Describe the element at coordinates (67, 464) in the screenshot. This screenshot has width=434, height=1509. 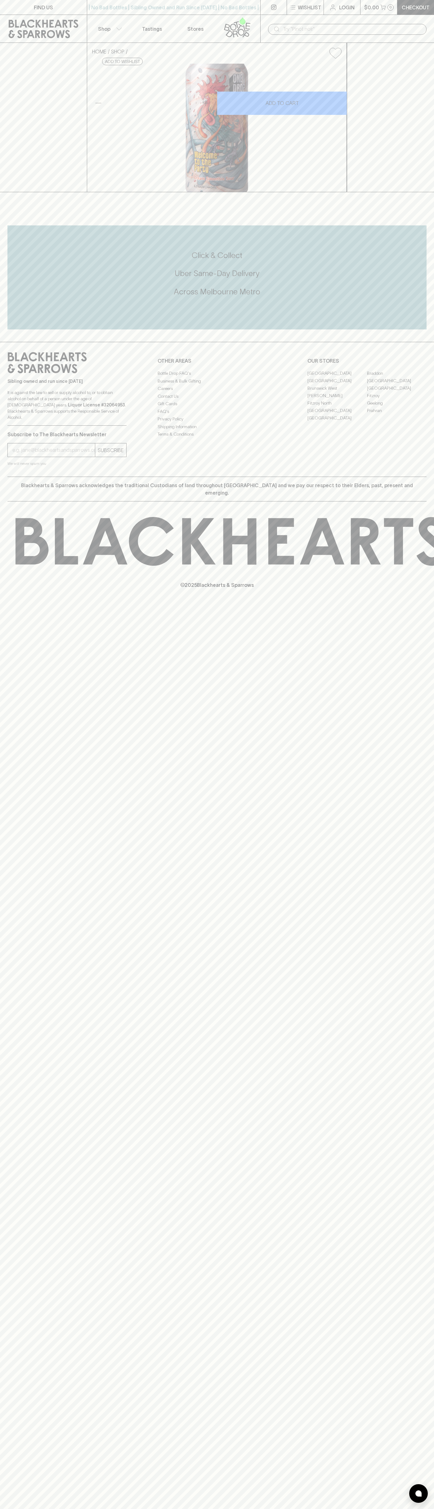
I see `p: We will never spam you` at that location.